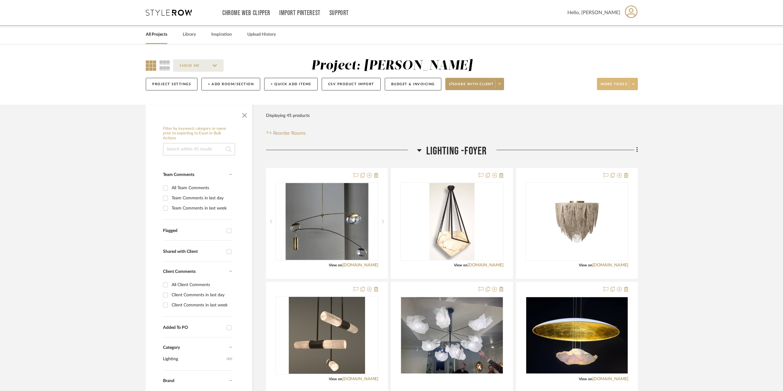 The image size is (783, 391). Describe the element at coordinates (194, 359) in the screenshot. I see `span: Lighting` at that location.